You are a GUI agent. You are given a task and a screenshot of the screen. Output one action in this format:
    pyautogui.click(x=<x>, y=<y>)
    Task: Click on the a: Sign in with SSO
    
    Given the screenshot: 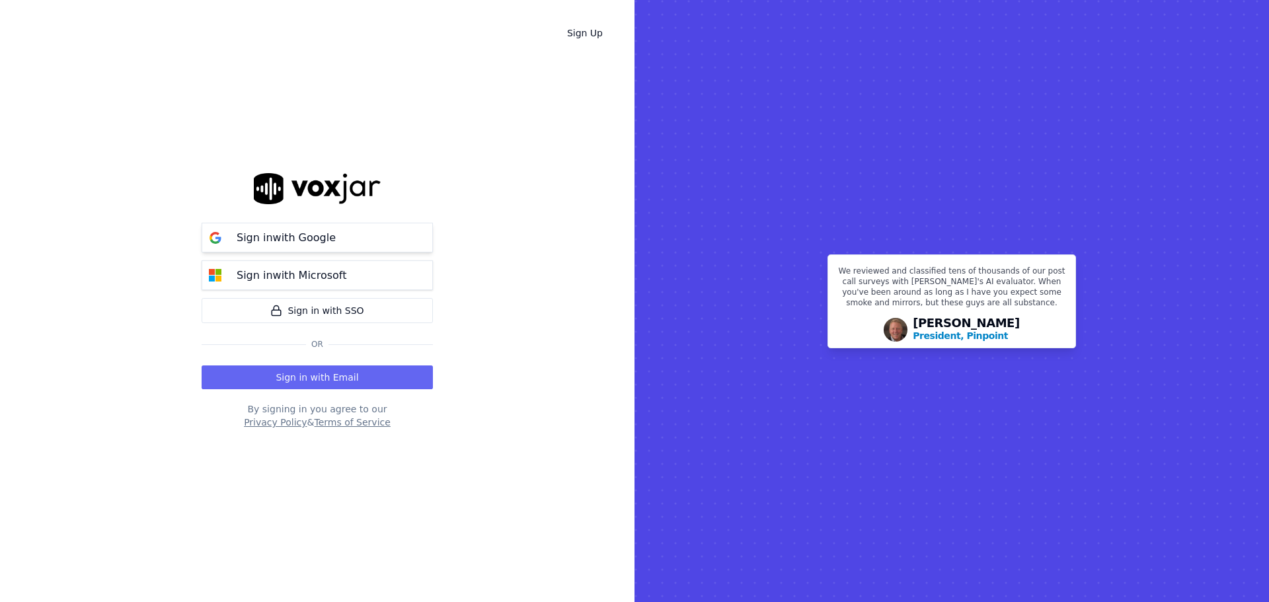 What is the action you would take?
    pyautogui.click(x=317, y=311)
    